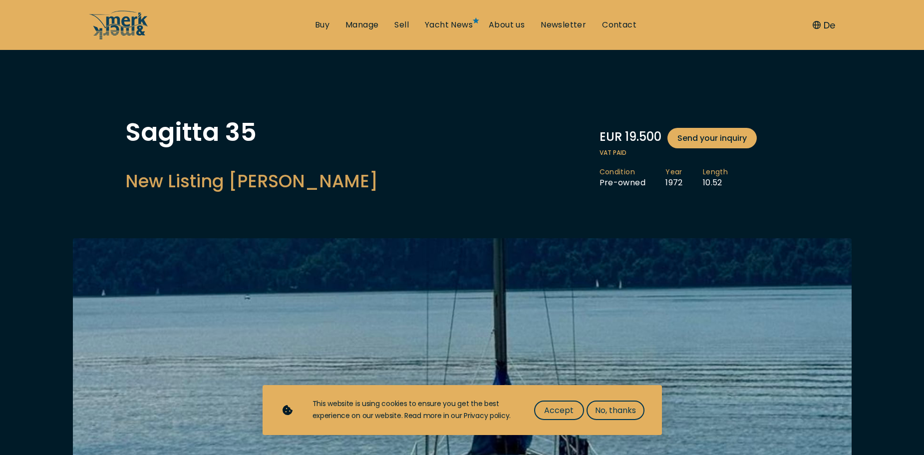  Describe the element at coordinates (824, 25) in the screenshot. I see `button: De` at that location.